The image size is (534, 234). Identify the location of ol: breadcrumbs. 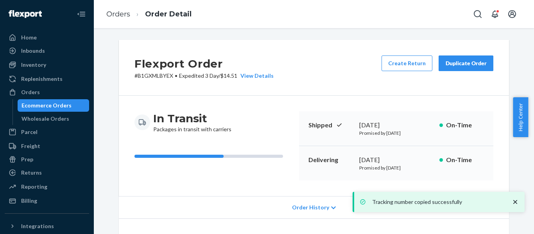
(149, 14).